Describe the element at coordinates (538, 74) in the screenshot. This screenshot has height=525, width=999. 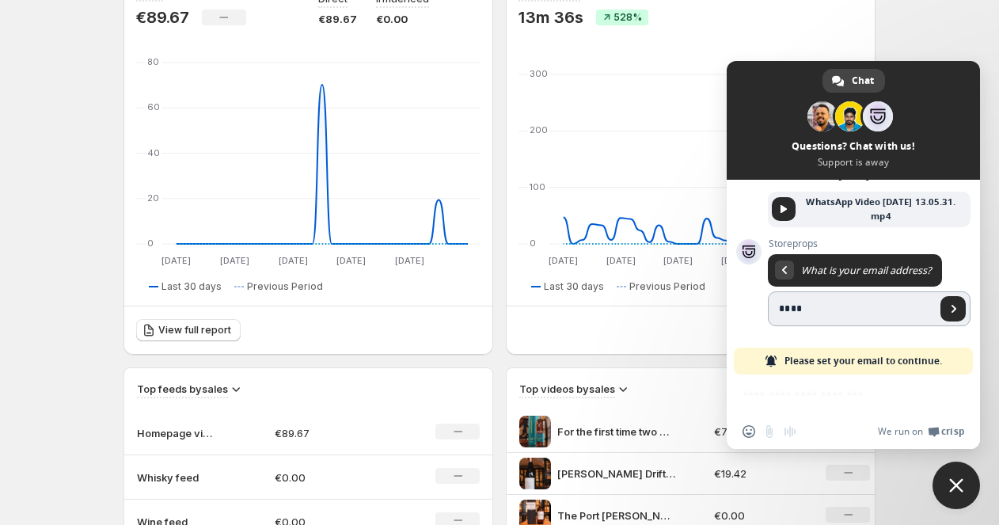
I see `text: 300` at that location.